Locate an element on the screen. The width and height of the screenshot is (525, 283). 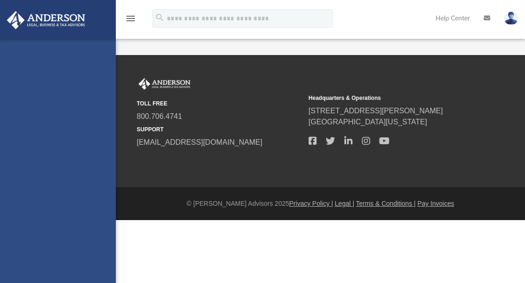
small: SUPPORT is located at coordinates (219, 130).